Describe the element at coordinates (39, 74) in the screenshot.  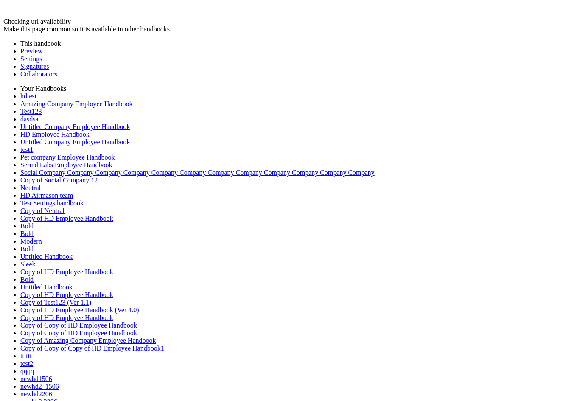
I see `a: Collaborators` at that location.